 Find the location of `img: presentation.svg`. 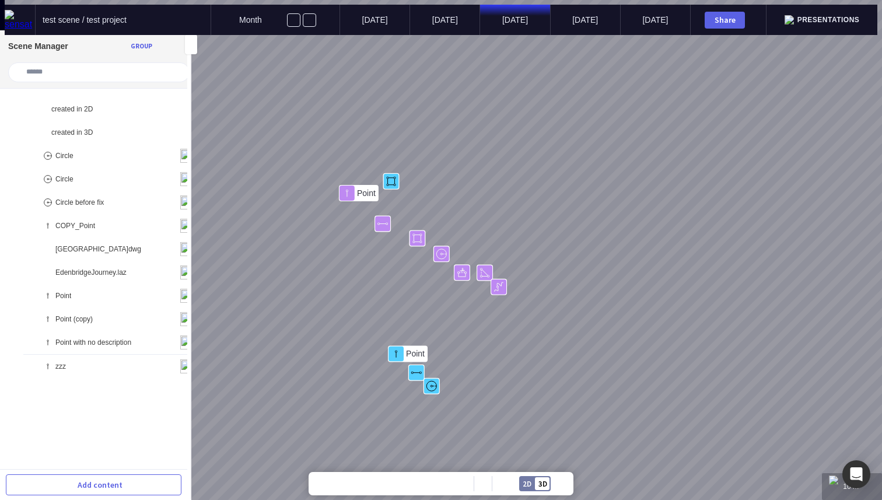

img: presentation.svg is located at coordinates (789, 20).